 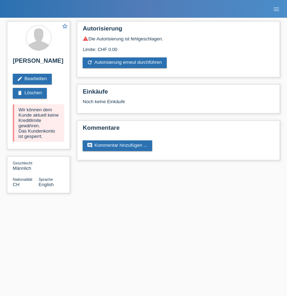 What do you see at coordinates (276, 9) in the screenshot?
I see `a: menu` at bounding box center [276, 9].